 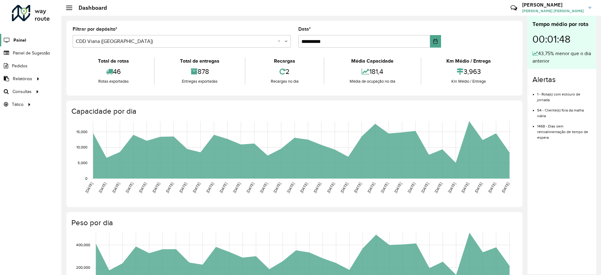 What do you see at coordinates (285, 81) in the screenshot?
I see `div: Recargas no dia` at bounding box center [285, 81].